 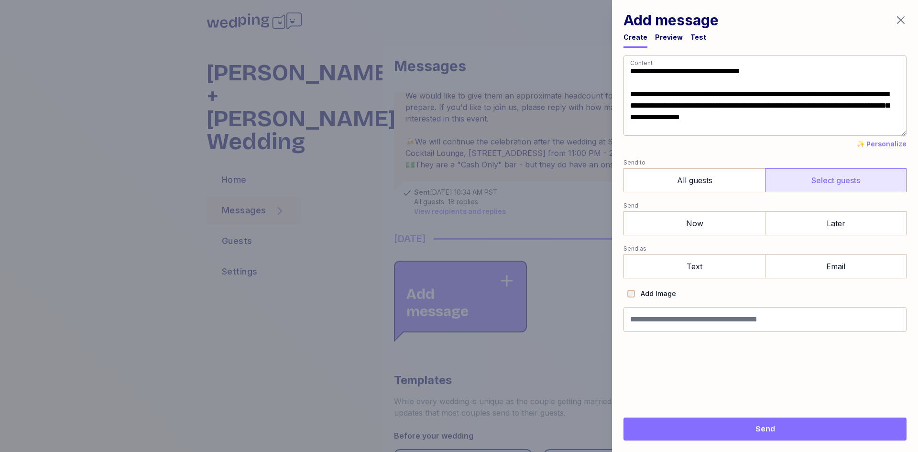 I want to click on label: All guests, so click(x=694, y=180).